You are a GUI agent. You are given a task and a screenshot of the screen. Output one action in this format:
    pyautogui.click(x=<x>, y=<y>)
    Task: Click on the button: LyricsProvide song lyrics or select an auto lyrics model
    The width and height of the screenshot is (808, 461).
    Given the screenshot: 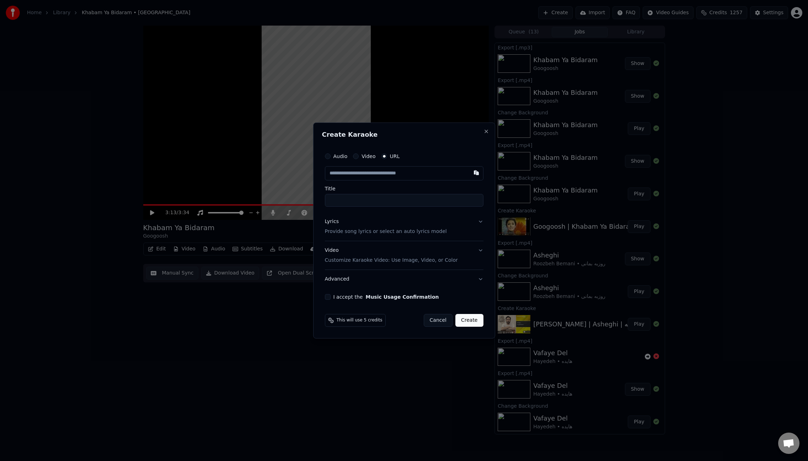 What is the action you would take?
    pyautogui.click(x=404, y=227)
    